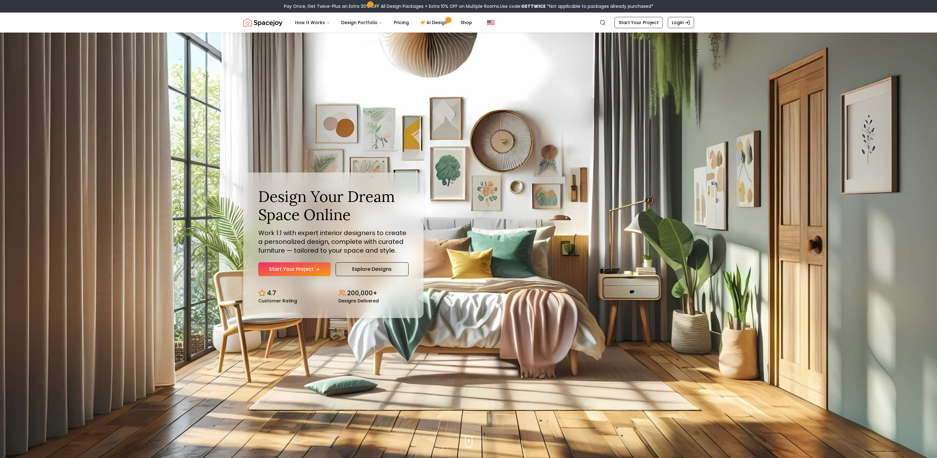 This screenshot has width=937, height=458. I want to click on h1: Design Your Dream Space Online, so click(333, 205).